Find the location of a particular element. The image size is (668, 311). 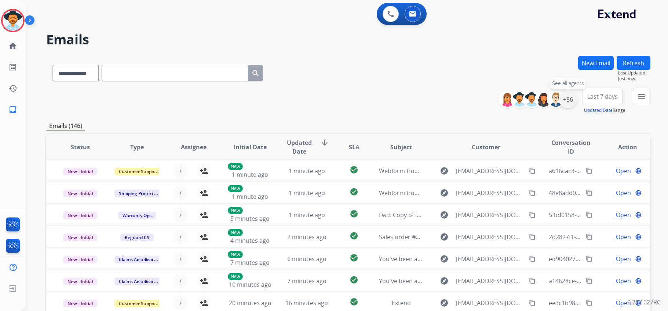

mat-icon: home is located at coordinates (13, 46).